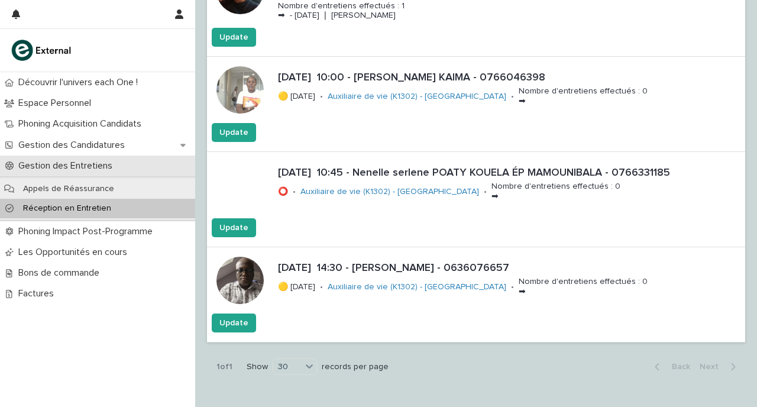 This screenshot has height=407, width=757. What do you see at coordinates (257, 367) in the screenshot?
I see `p: Show` at bounding box center [257, 367].